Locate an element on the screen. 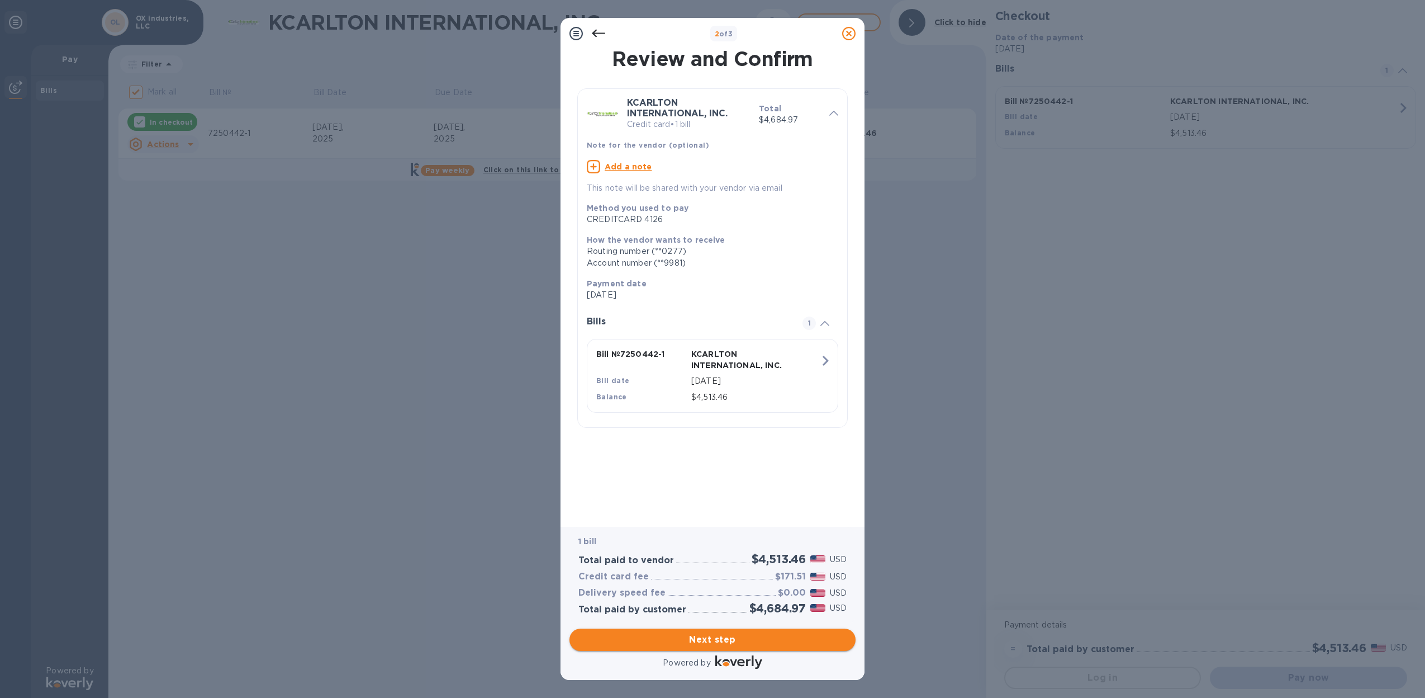  b: KCARLTON INTERNATIONAL, INC. is located at coordinates (677, 108).